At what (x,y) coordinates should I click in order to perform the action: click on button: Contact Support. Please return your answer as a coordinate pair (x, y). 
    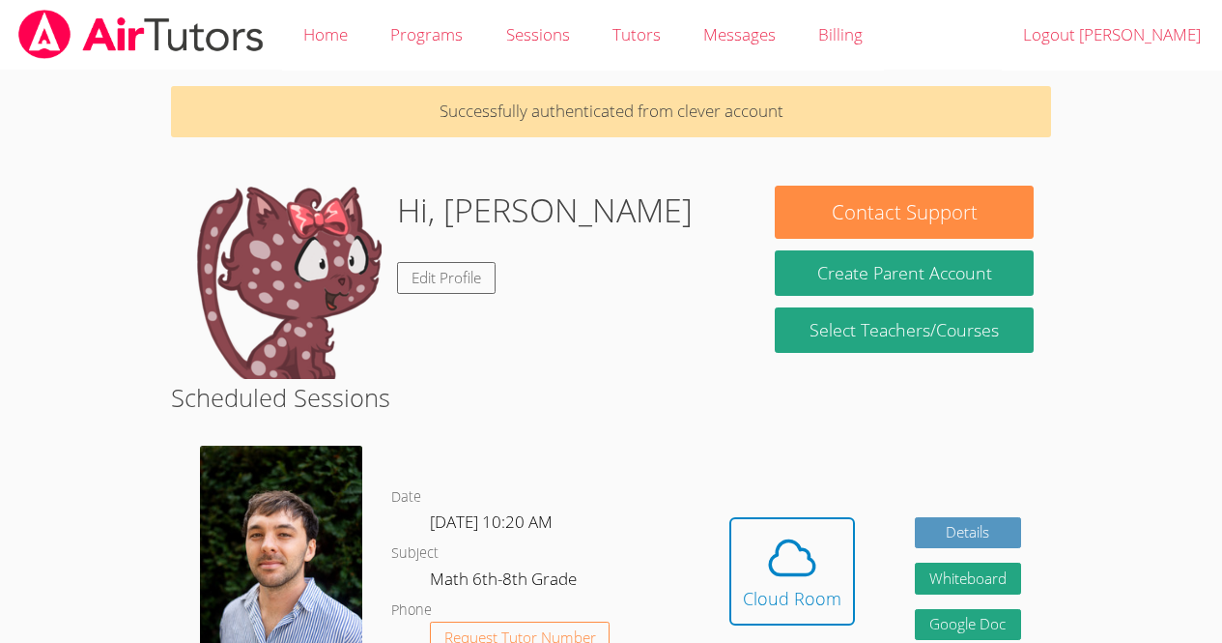
    Looking at the image, I should click on (903, 212).